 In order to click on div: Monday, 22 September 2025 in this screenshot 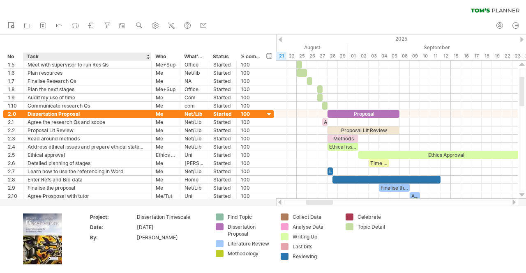, I will do `click(507, 56)`.